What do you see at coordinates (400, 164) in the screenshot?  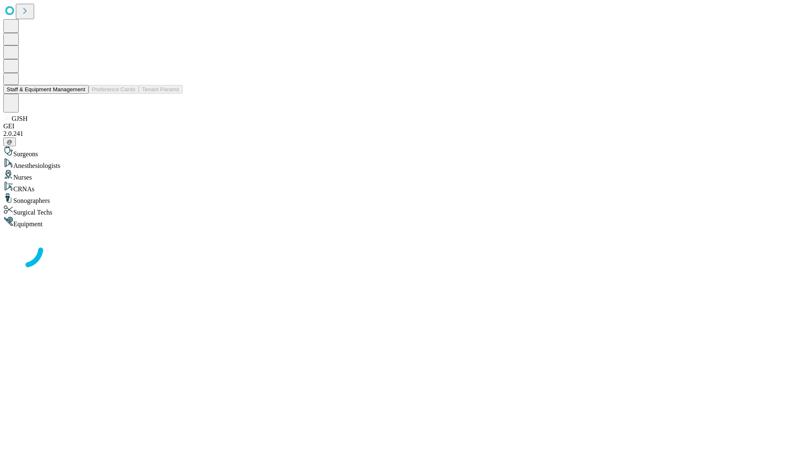 I see `div: Anesthesiologists` at bounding box center [400, 164].